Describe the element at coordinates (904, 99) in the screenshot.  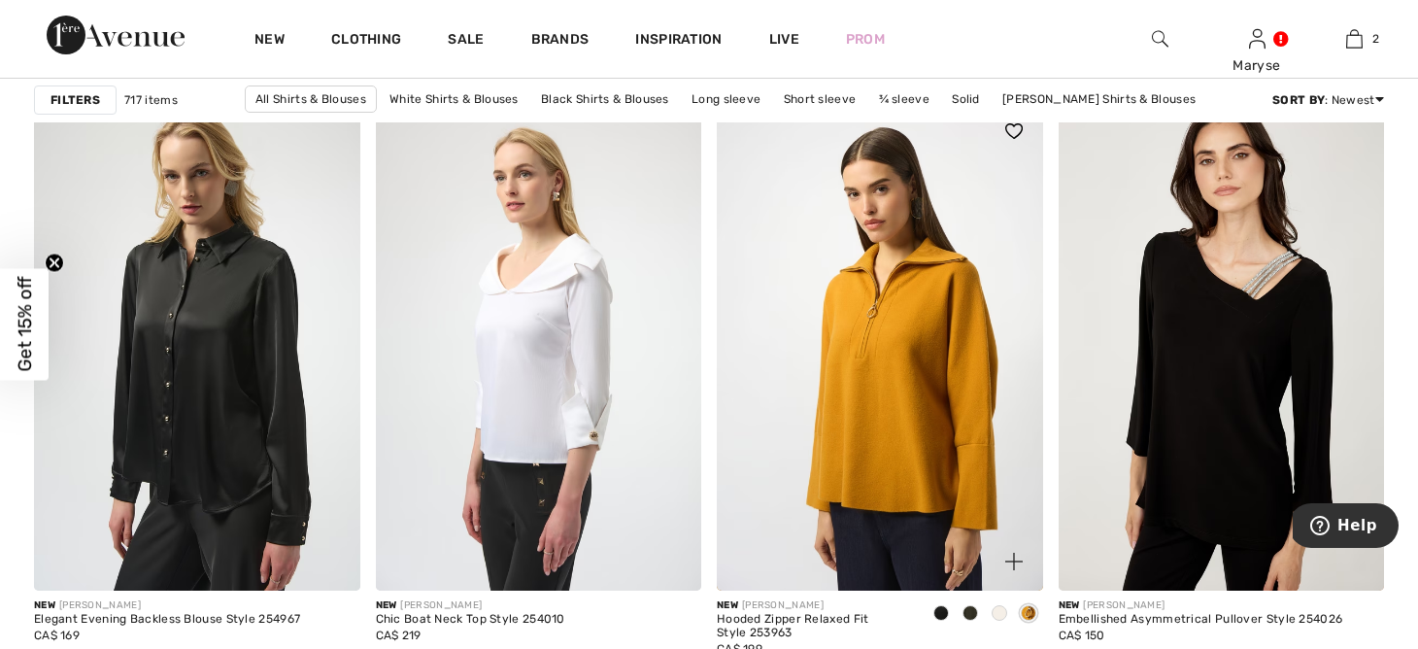
I see `a: ¾ sleeve` at that location.